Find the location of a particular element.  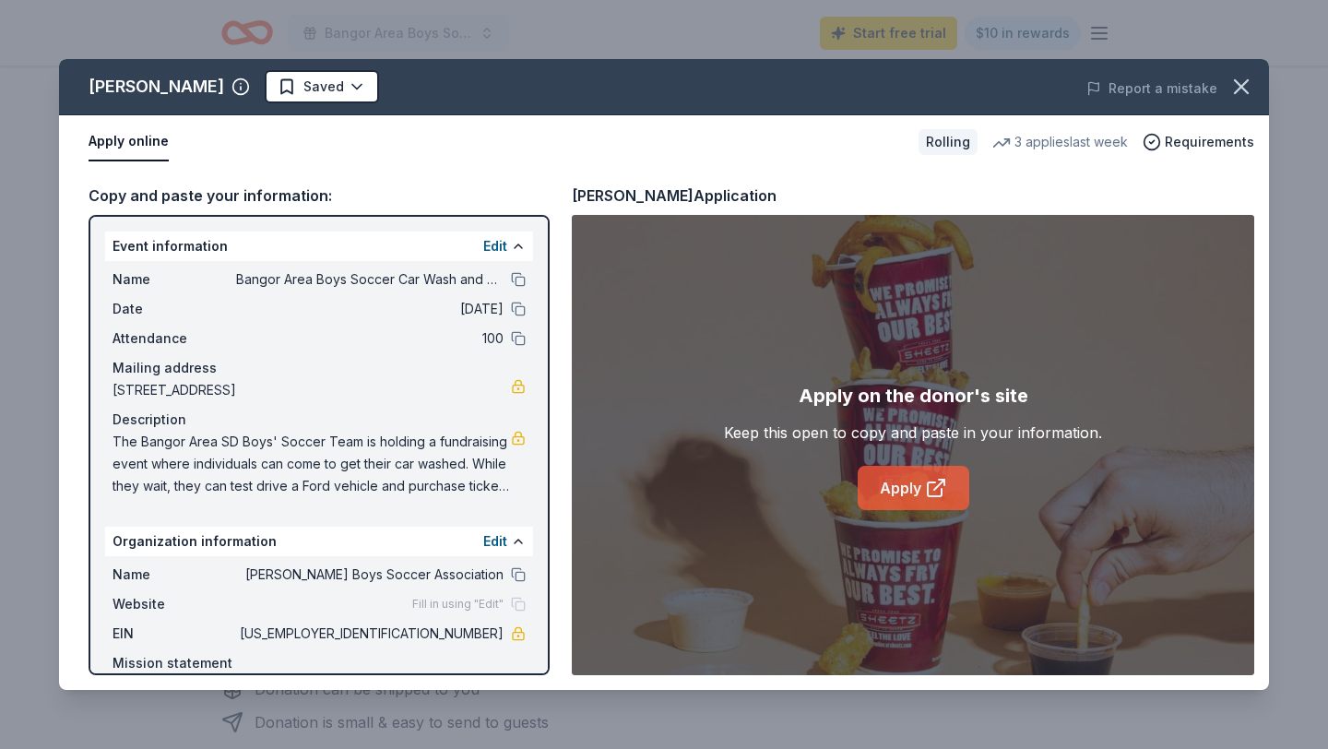

button: Apply online is located at coordinates (128, 142).